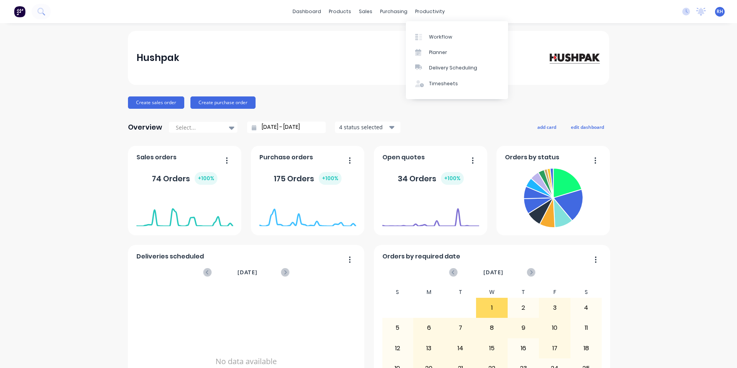 This screenshot has width=737, height=368. I want to click on div: purchasing, so click(393, 12).